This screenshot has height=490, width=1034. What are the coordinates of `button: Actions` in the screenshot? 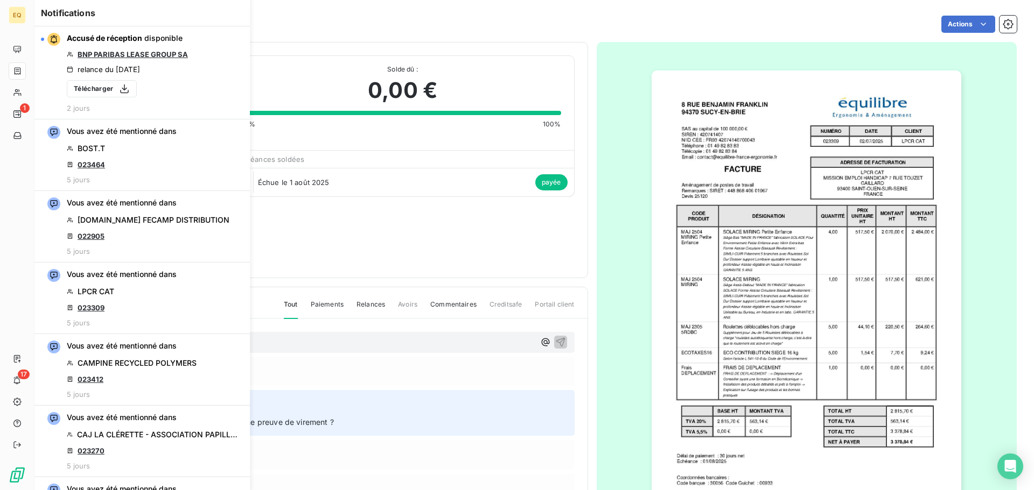 It's located at (968, 24).